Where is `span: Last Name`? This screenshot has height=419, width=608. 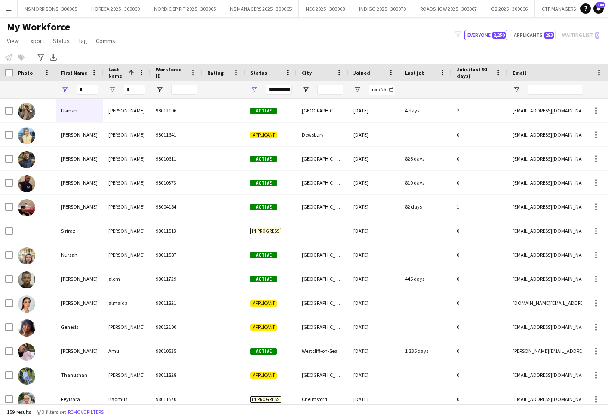 span: Last Name is located at coordinates (116, 73).